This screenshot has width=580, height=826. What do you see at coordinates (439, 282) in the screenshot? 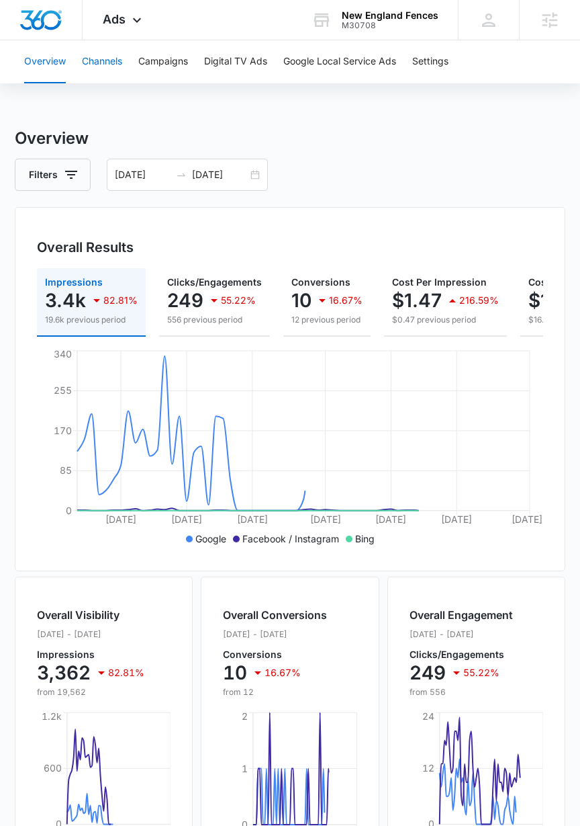
I see `span: Cost Per Impression` at bounding box center [439, 282].